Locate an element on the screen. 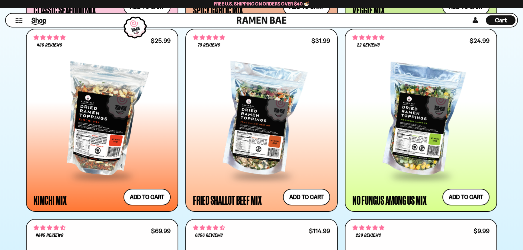 Image resolution: width=523 pixels, height=250 pixels. div: $24.99 is located at coordinates (479, 40).